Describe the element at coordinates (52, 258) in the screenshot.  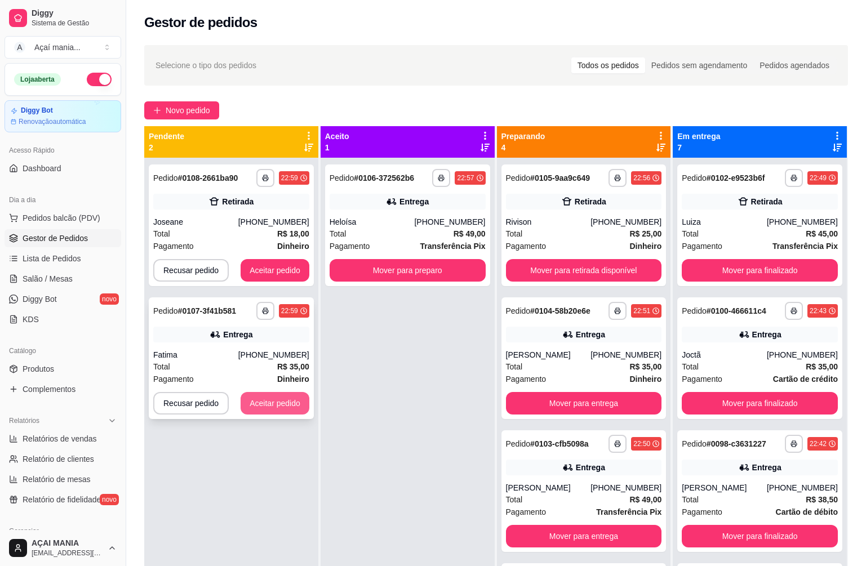
I see `span: Lista de Pedidos` at that location.